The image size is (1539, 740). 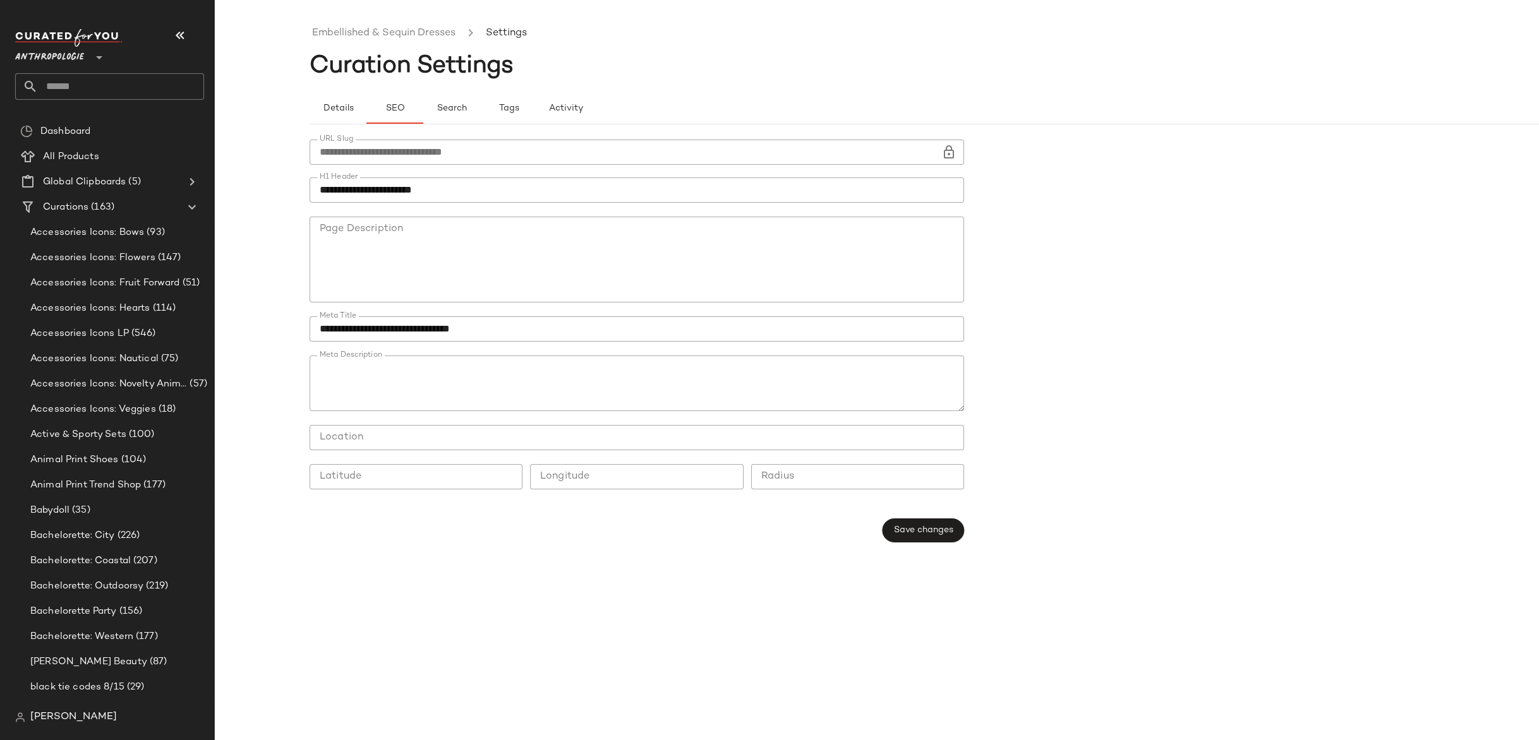 I want to click on span: (163), so click(x=101, y=207).